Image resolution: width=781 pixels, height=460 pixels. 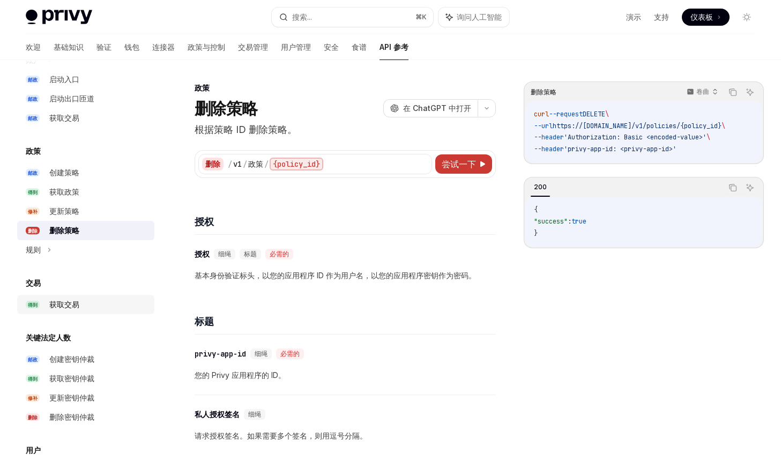 I want to click on a: 邮政启动入口, so click(x=86, y=79).